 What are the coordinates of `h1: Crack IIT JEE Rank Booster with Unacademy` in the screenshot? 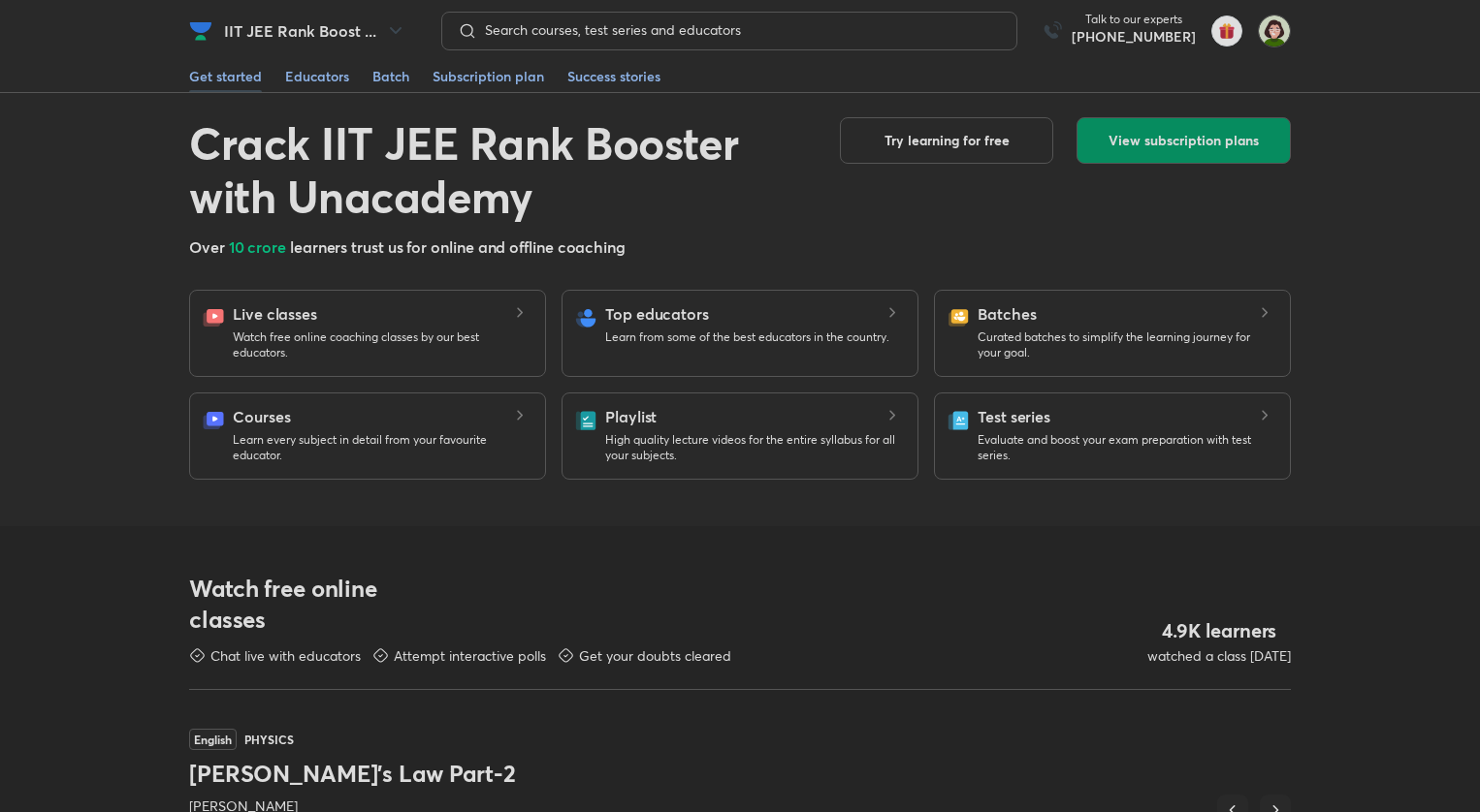 It's located at (499, 171).